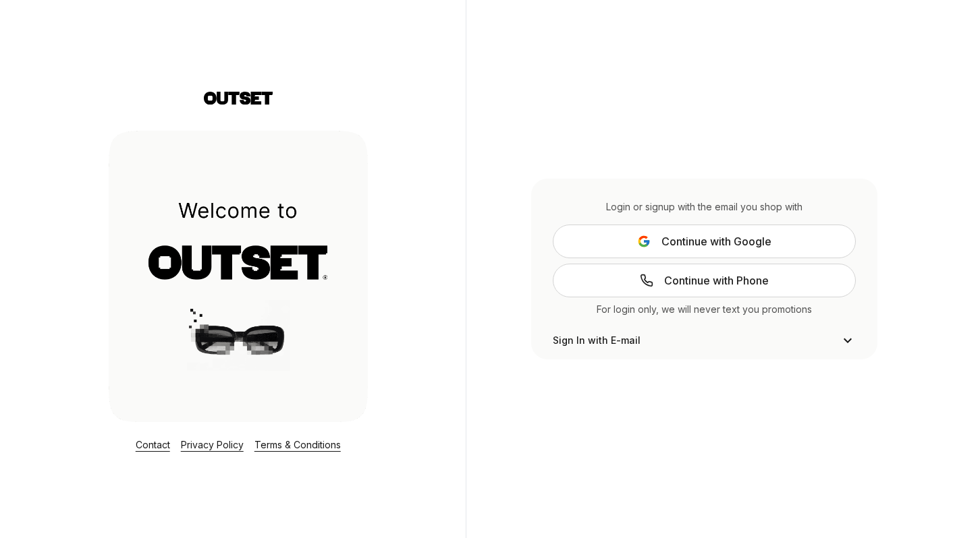  Describe the element at coordinates (704, 341) in the screenshot. I see `button: Sign In with E-mail` at that location.